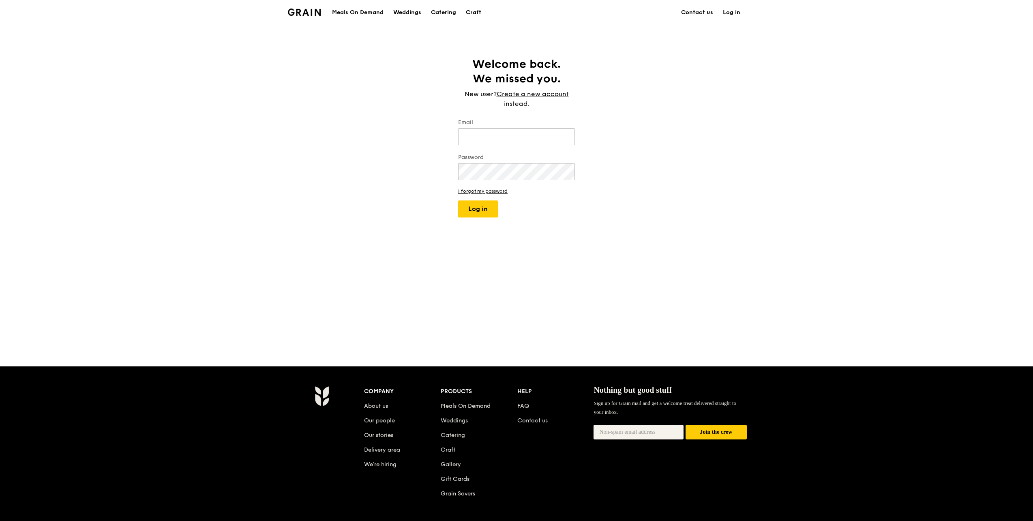 This screenshot has height=521, width=1033. I want to click on a: We’re hiring, so click(380, 464).